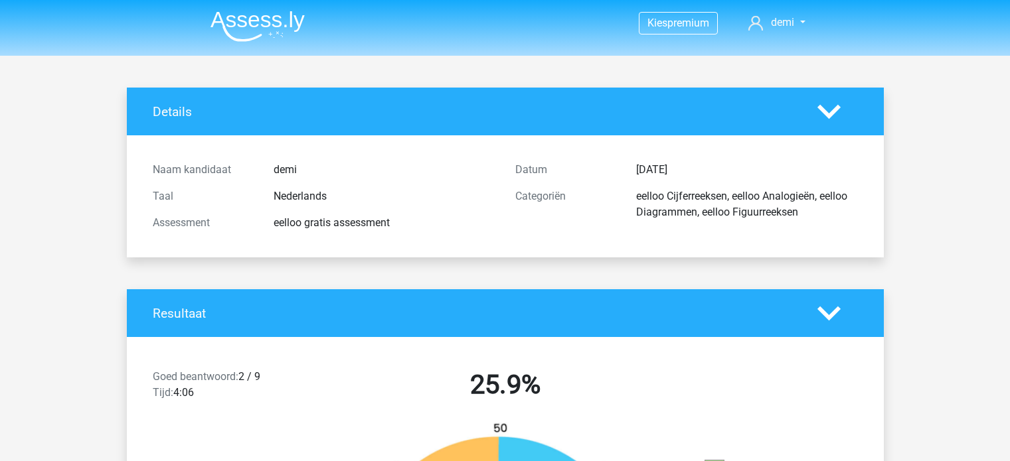 This screenshot has width=1010, height=461. What do you see at coordinates (233, 388) in the screenshot?
I see `div: 2 / 9 4:06` at bounding box center [233, 388].